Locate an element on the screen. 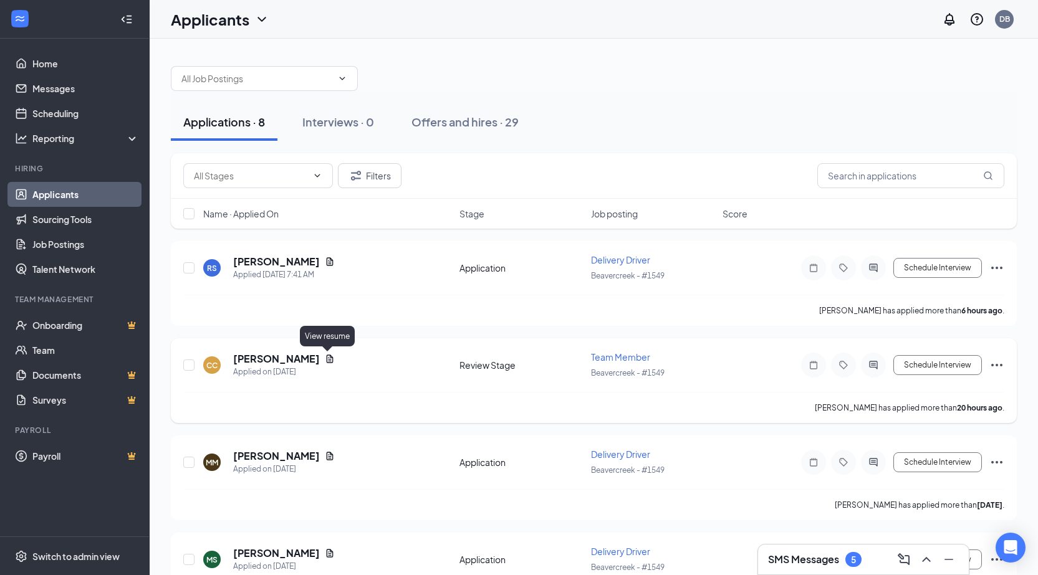 Image resolution: width=1038 pixels, height=575 pixels. span: Score is located at coordinates (735, 214).